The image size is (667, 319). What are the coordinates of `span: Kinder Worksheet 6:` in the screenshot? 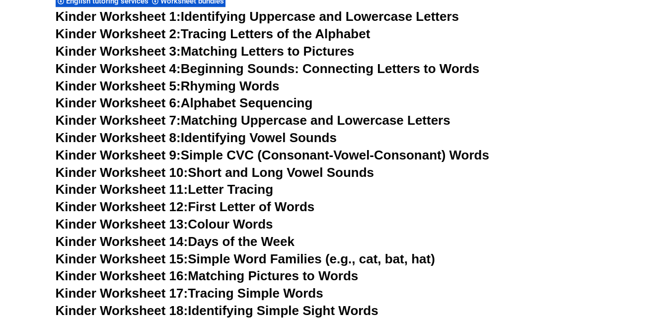 It's located at (118, 103).